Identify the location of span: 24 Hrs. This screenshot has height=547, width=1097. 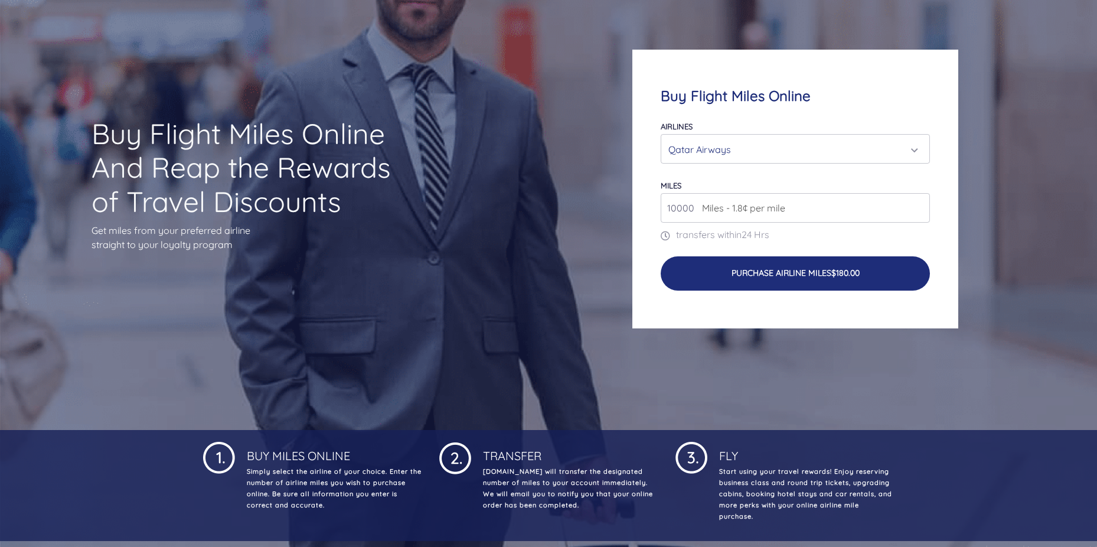
(755, 234).